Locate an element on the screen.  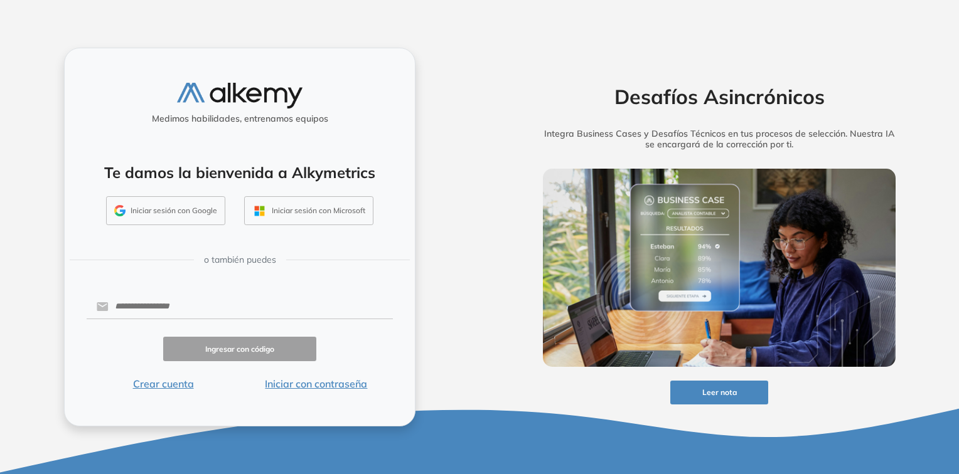
button: Iniciar con contraseña is located at coordinates (316, 384).